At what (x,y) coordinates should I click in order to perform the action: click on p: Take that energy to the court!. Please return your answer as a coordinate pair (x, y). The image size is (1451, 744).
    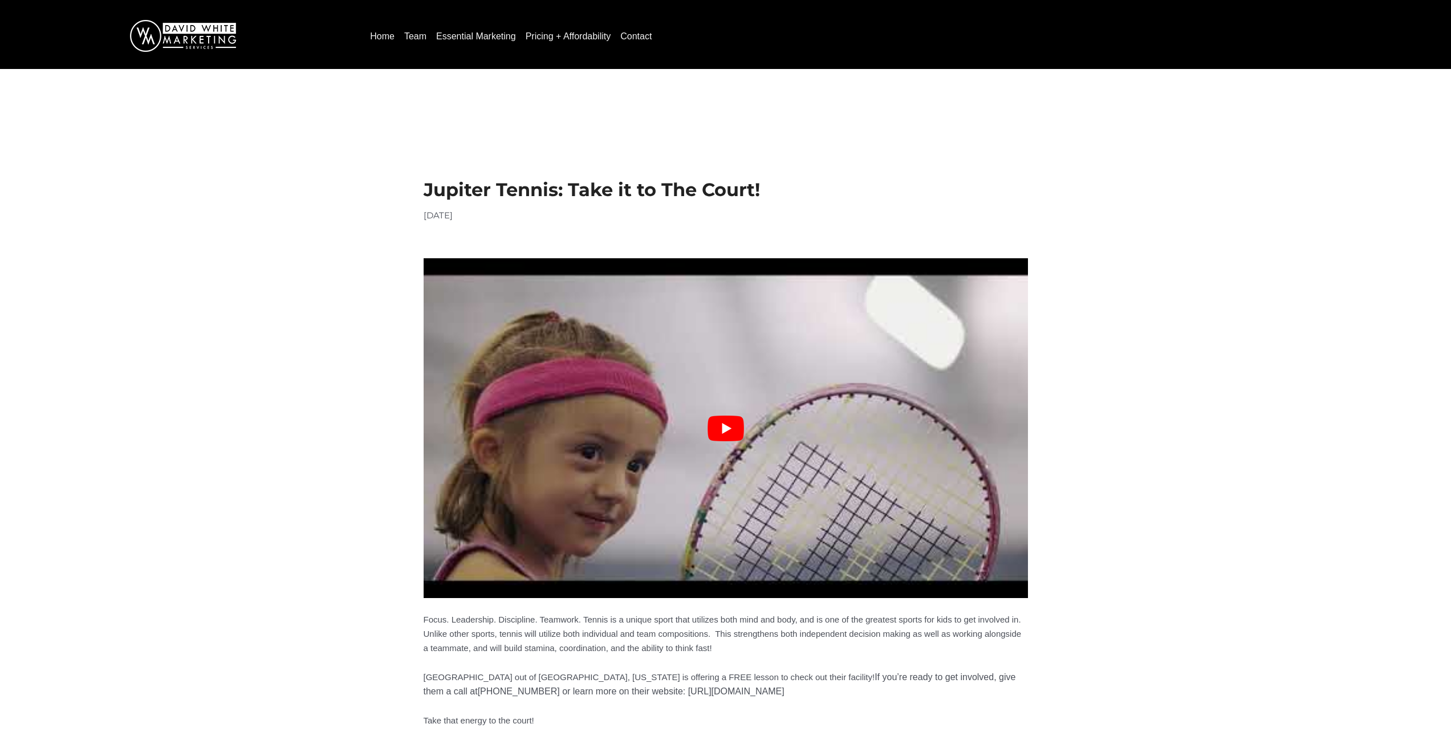
    Looking at the image, I should click on (726, 721).